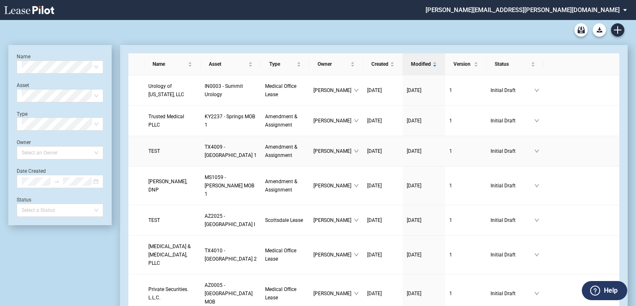 The image size is (636, 306). What do you see at coordinates (229, 186) in the screenshot?
I see `span: MS1059 - Jackson MOB 1` at bounding box center [229, 186].